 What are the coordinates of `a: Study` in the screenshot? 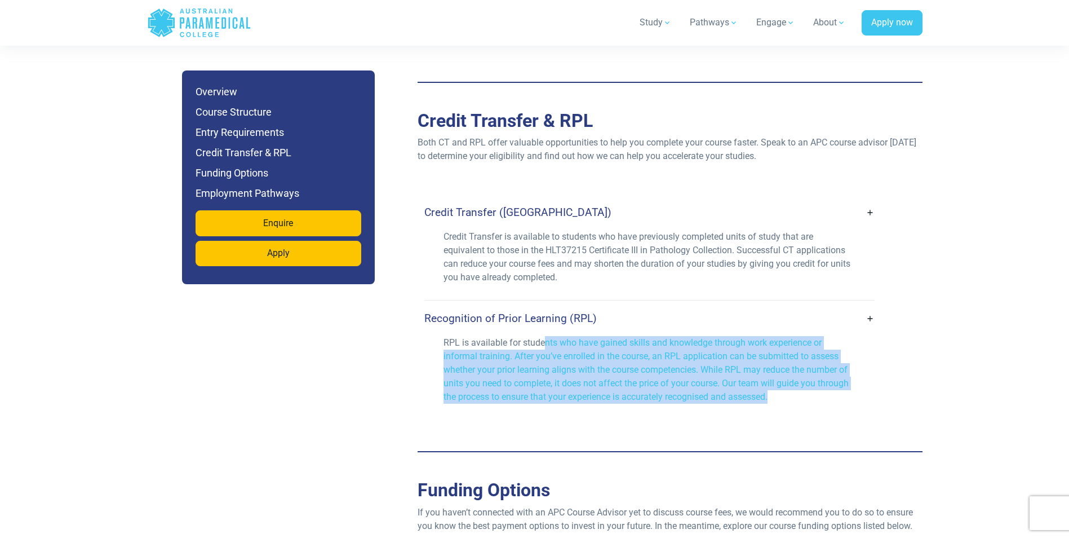 It's located at (656, 23).